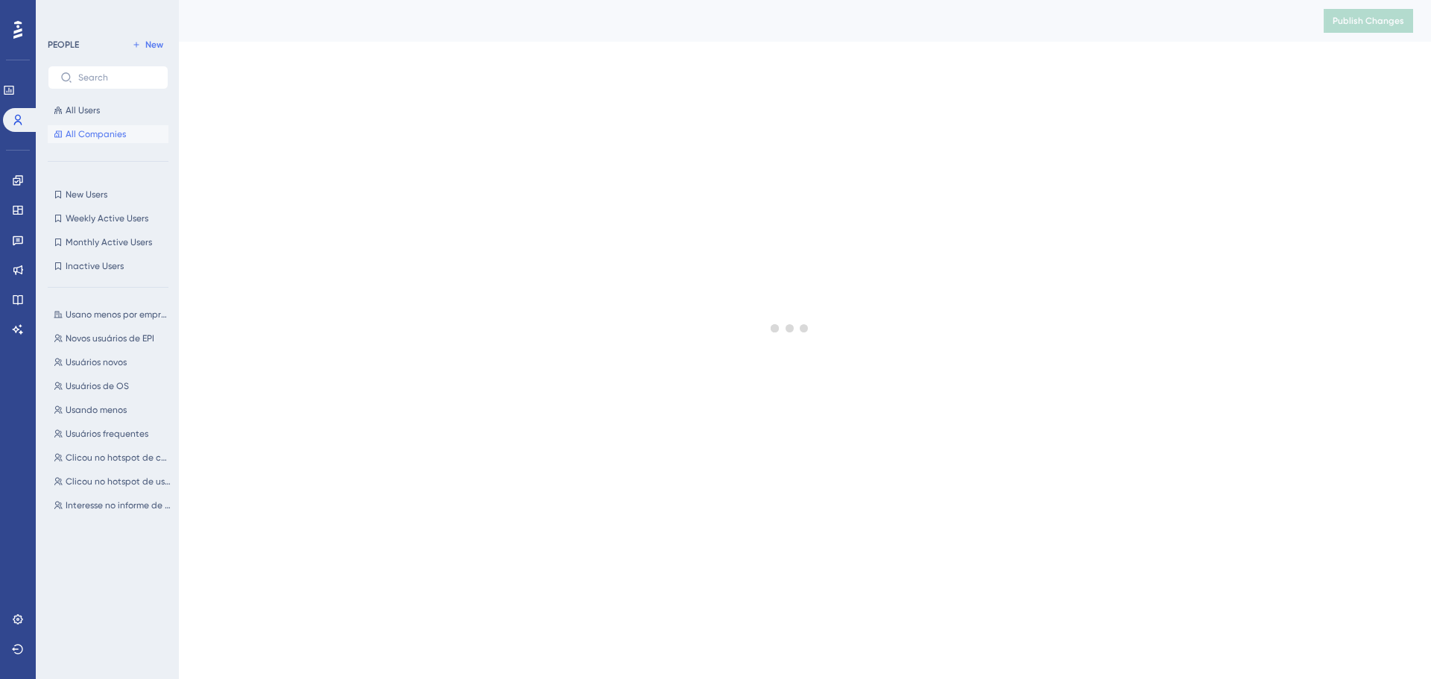 This screenshot has height=679, width=1431. What do you see at coordinates (108, 218) in the screenshot?
I see `button: Weekly Active Users` at bounding box center [108, 218].